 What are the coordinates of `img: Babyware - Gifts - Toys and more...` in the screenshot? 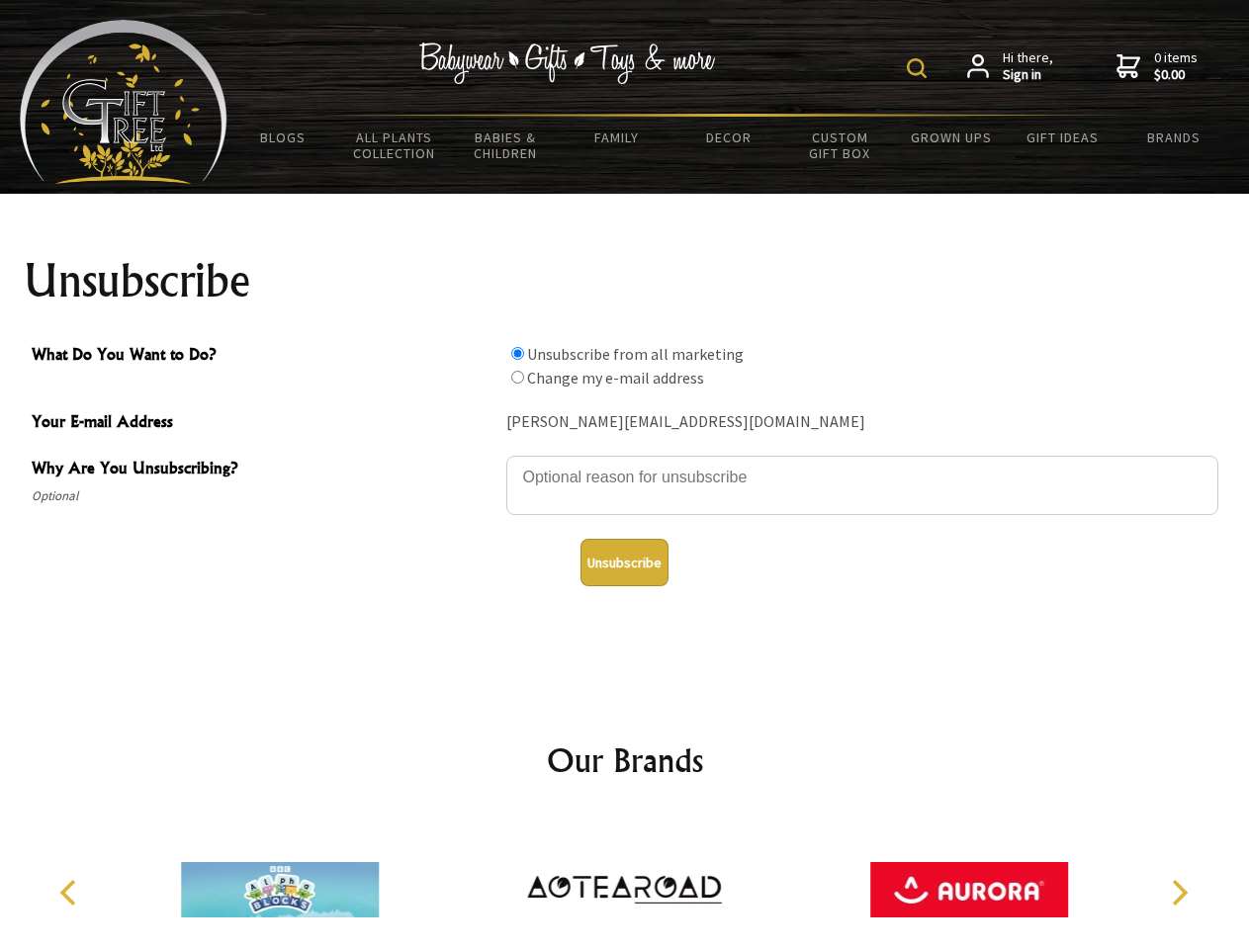 It's located at (124, 102).